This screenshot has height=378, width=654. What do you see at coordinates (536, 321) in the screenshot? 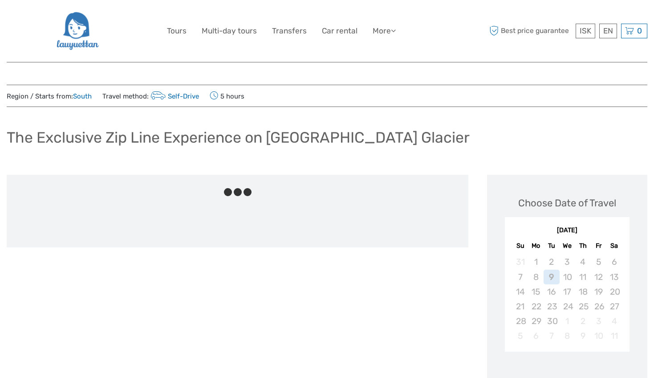
I see `div: Not available Monday, September 29th, 2025` at bounding box center [536, 321].